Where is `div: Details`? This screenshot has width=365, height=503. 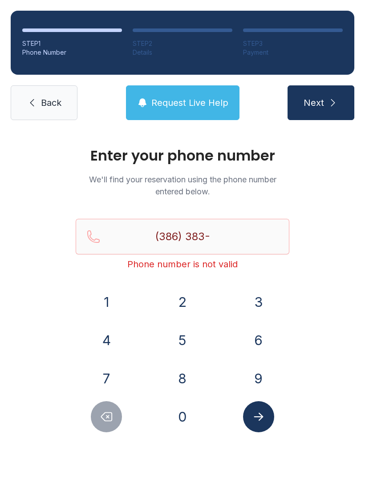 div: Details is located at coordinates (182, 52).